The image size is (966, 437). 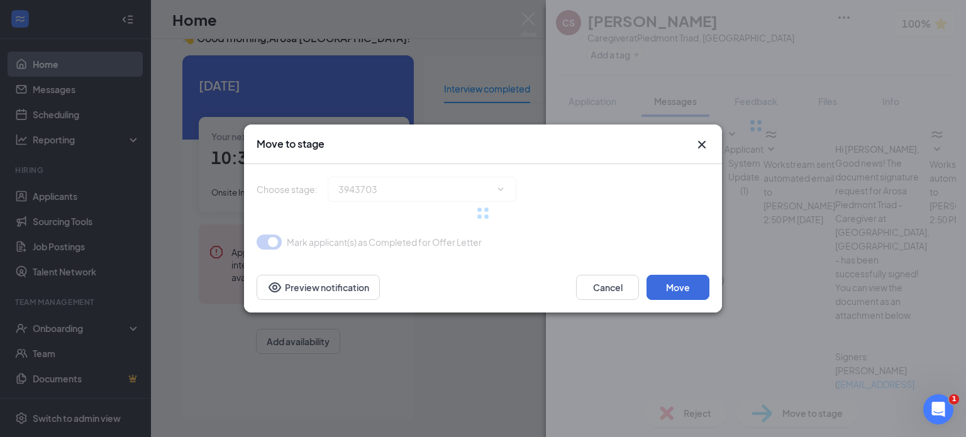 I want to click on button: Move, so click(x=678, y=287).